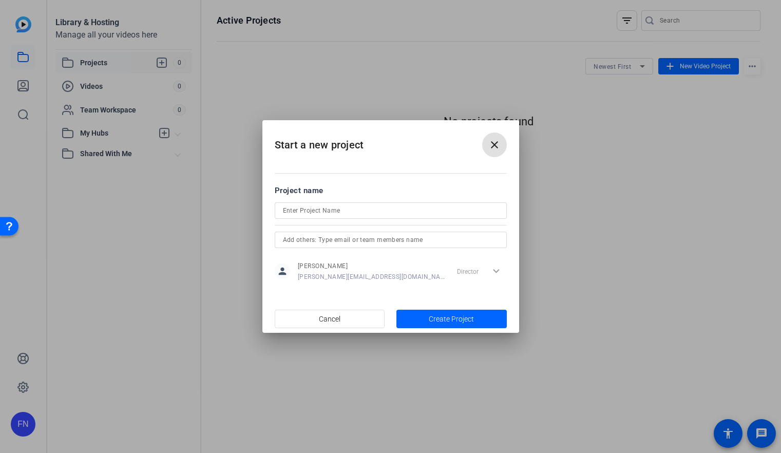  I want to click on input: Add others: Type email or team members name, so click(391, 240).